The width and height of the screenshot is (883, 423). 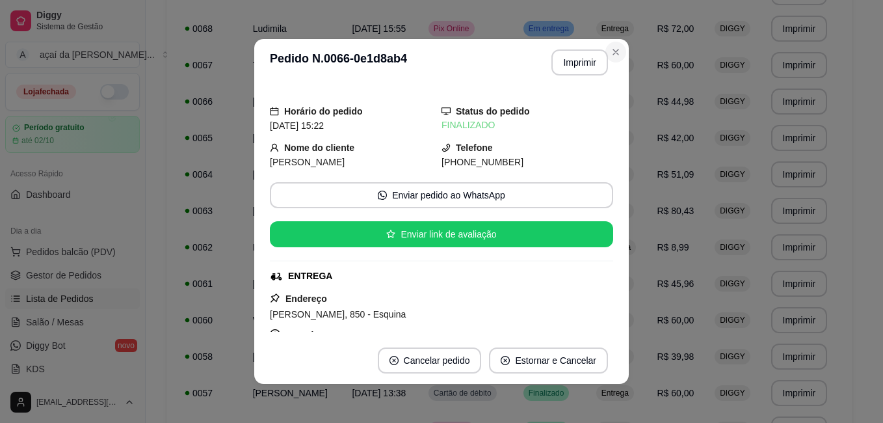 I want to click on h3: Pedido N. 0066-0e1d8ab4, so click(x=338, y=62).